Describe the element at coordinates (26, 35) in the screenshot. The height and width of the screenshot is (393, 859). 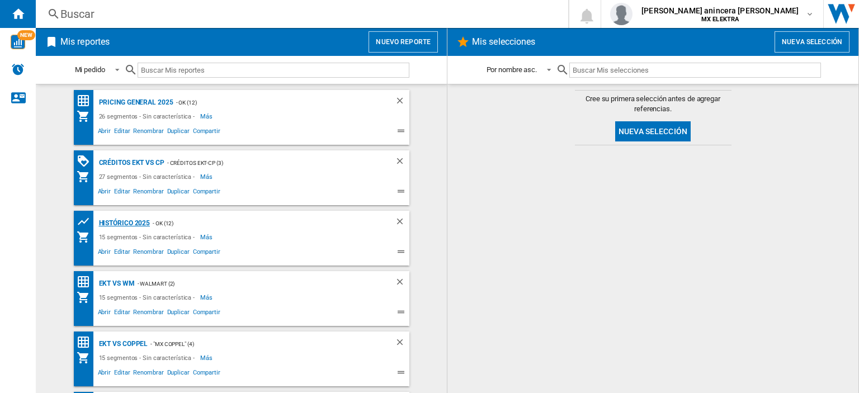
I see `span: NEW` at that location.